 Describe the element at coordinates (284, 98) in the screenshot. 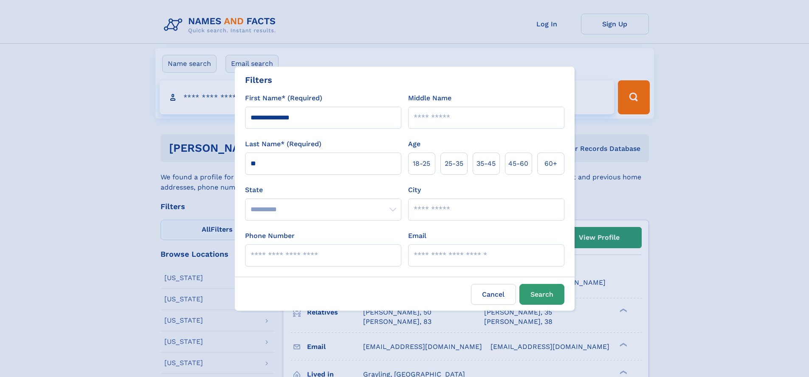

I see `label: First Name* (Required)` at that location.